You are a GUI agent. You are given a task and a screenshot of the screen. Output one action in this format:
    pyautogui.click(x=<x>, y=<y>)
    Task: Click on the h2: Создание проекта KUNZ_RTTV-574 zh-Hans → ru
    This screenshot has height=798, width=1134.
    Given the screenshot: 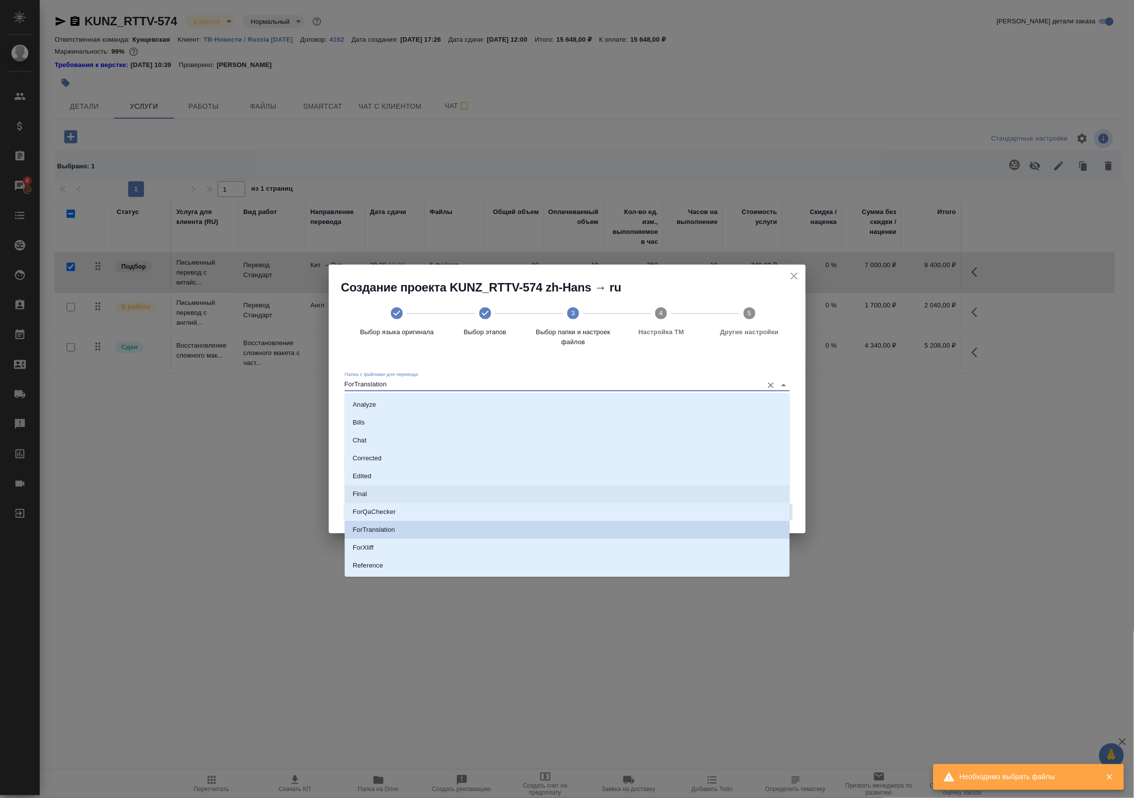 What is the action you would take?
    pyautogui.click(x=573, y=288)
    